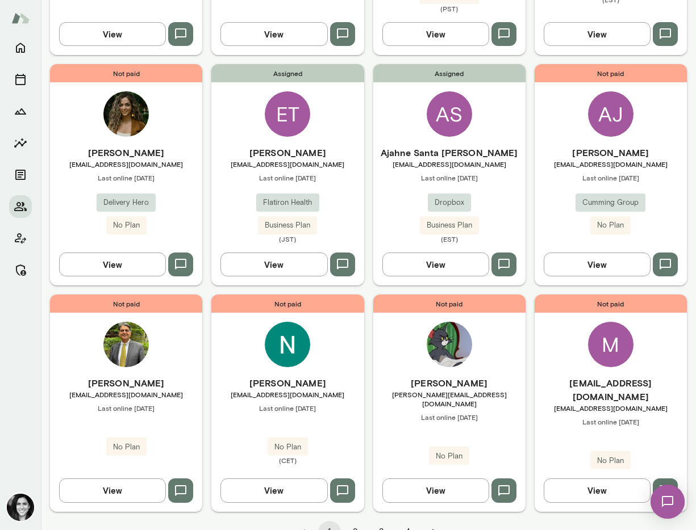  Describe the element at coordinates (20, 48) in the screenshot. I see `button: Home` at that location.